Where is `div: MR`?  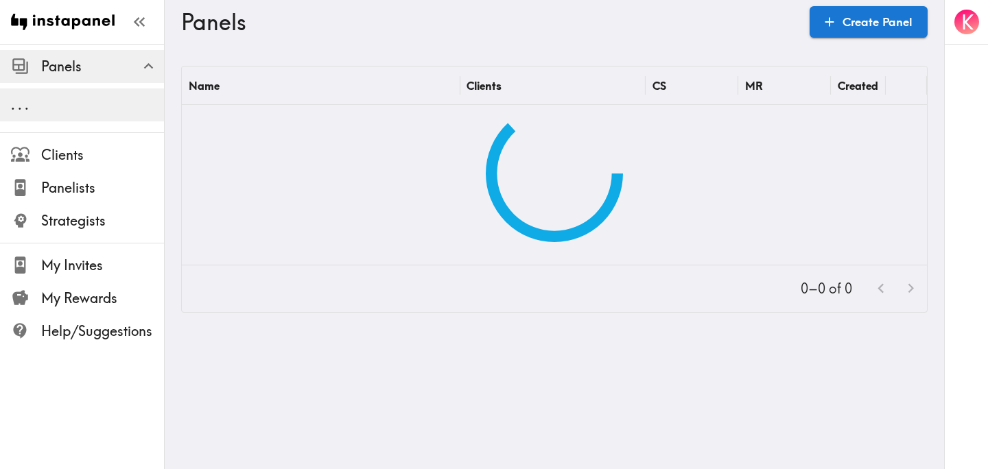
div: MR is located at coordinates (754, 86).